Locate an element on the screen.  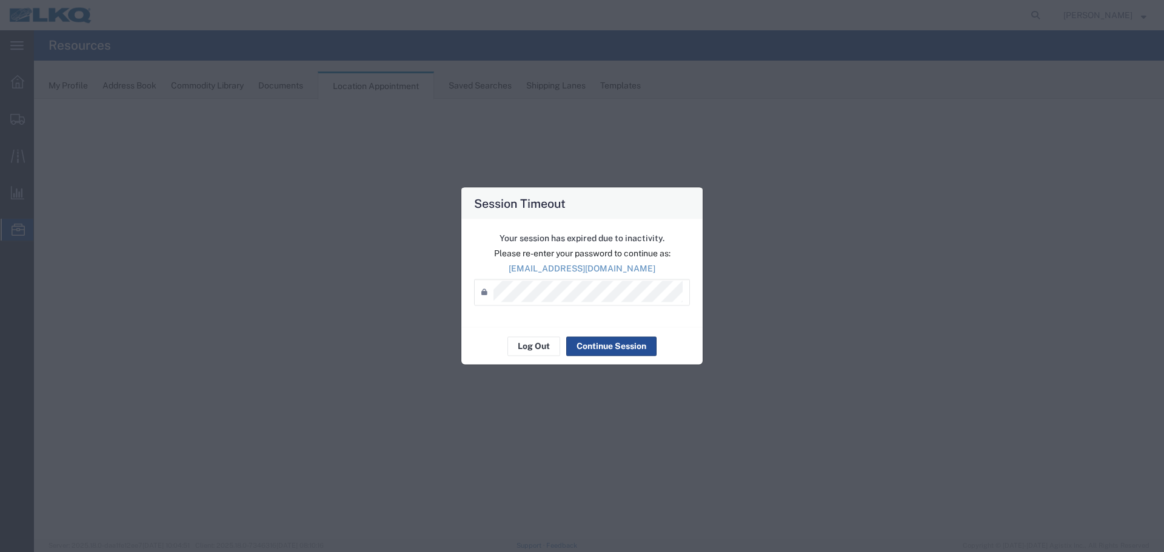
p: Please re-enter your password to continue as: is located at coordinates (582, 253).